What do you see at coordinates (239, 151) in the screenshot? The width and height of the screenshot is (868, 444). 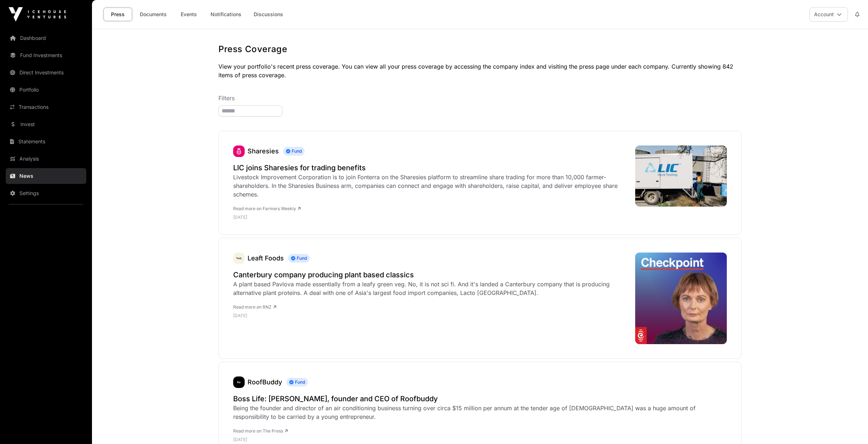 I see `img: sharesies_logo.jpeg` at bounding box center [239, 151].